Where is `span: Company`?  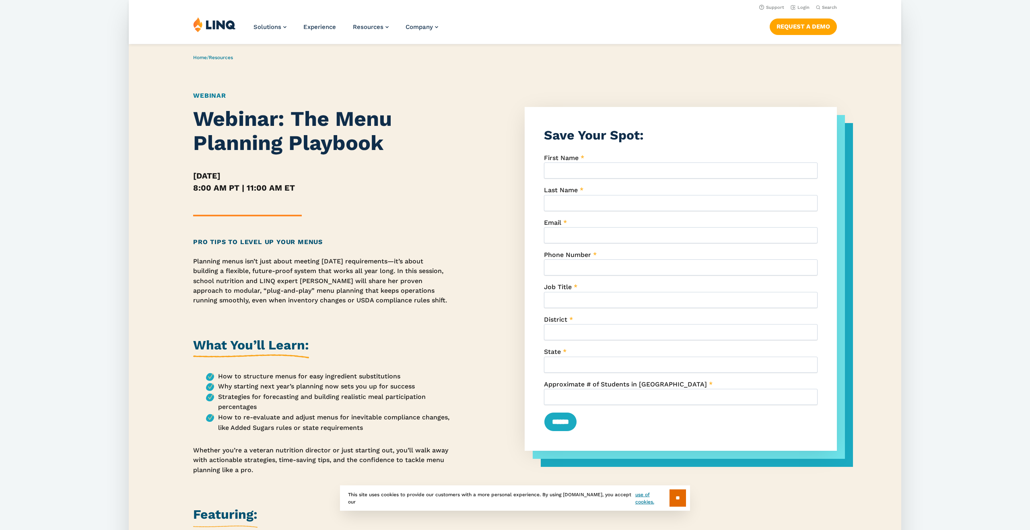
span: Company is located at coordinates (419, 27).